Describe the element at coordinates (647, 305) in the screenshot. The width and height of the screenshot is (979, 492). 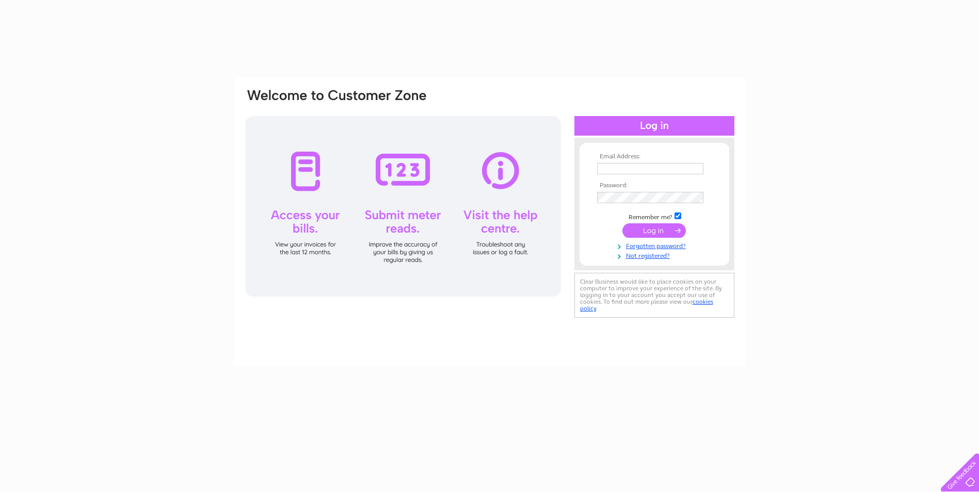
I see `a: cookies policy` at that location.